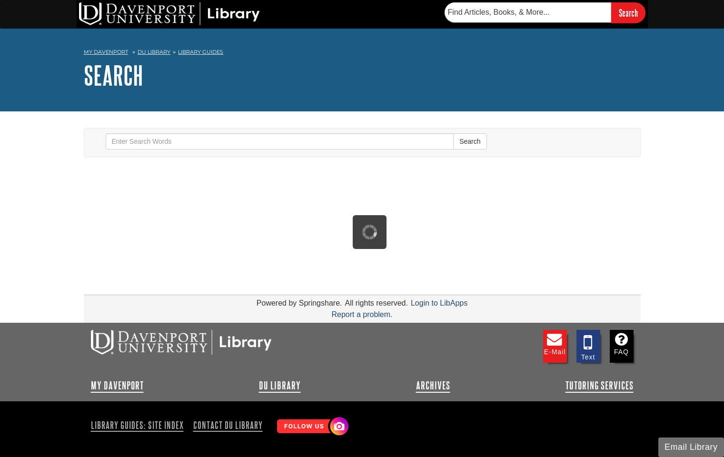 This screenshot has width=724, height=457. What do you see at coordinates (555, 346) in the screenshot?
I see `a: E-mail` at bounding box center [555, 346].